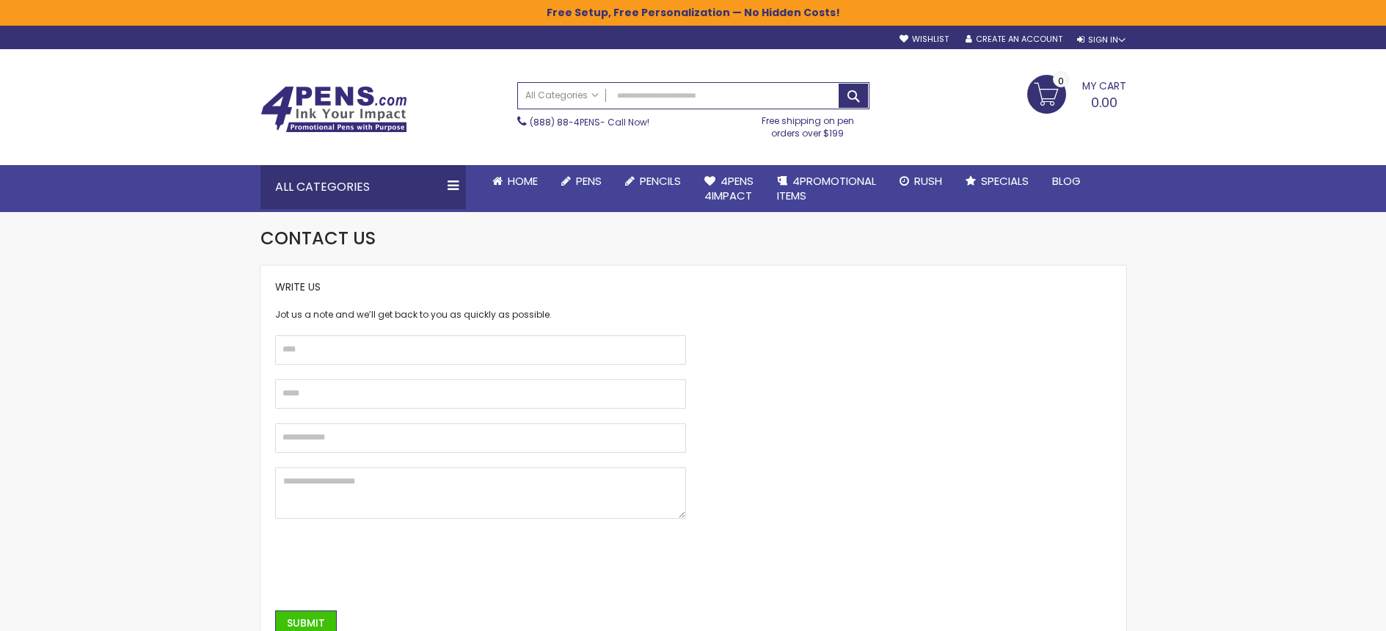  I want to click on span: All Categories, so click(562, 95).